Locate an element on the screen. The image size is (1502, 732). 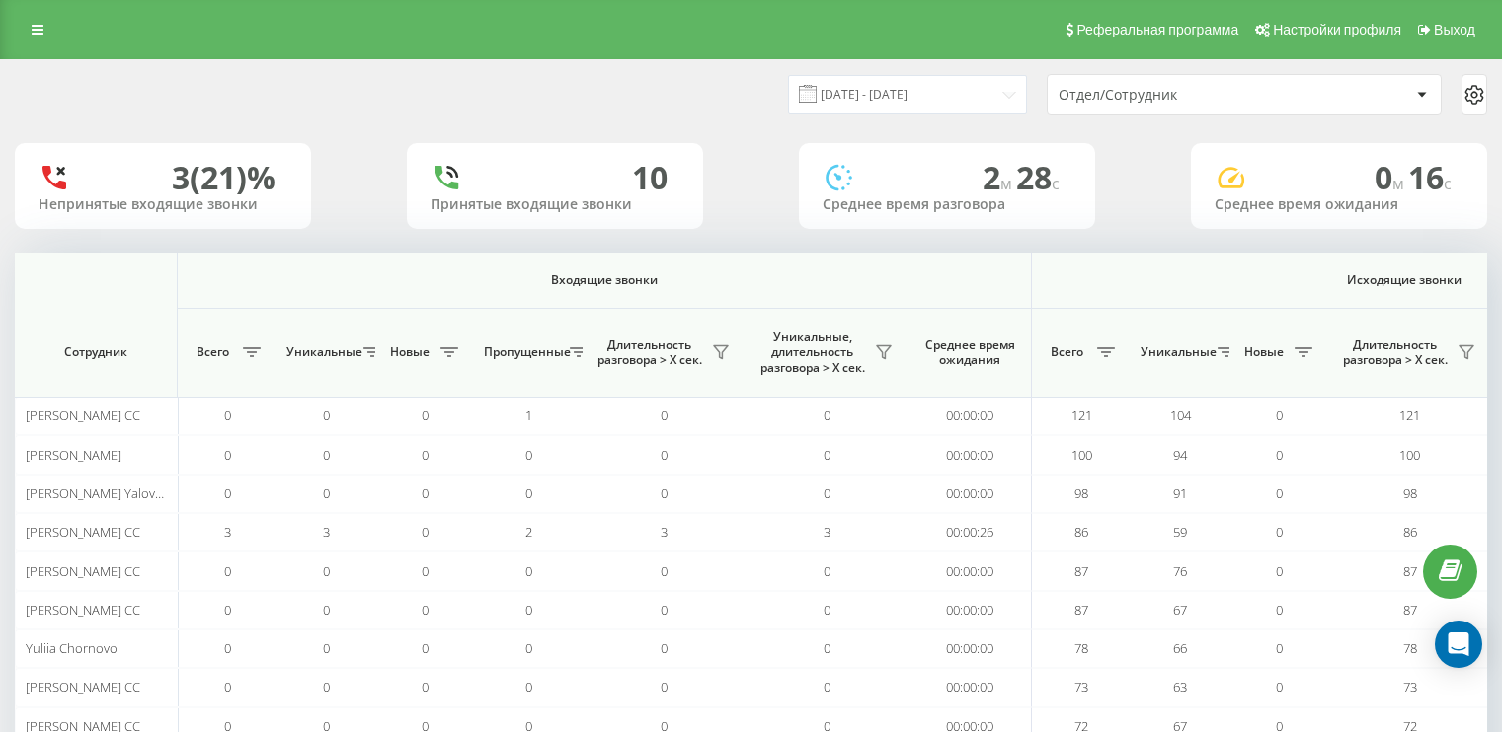
div: Среднее время разговора is located at coordinates (947, 204).